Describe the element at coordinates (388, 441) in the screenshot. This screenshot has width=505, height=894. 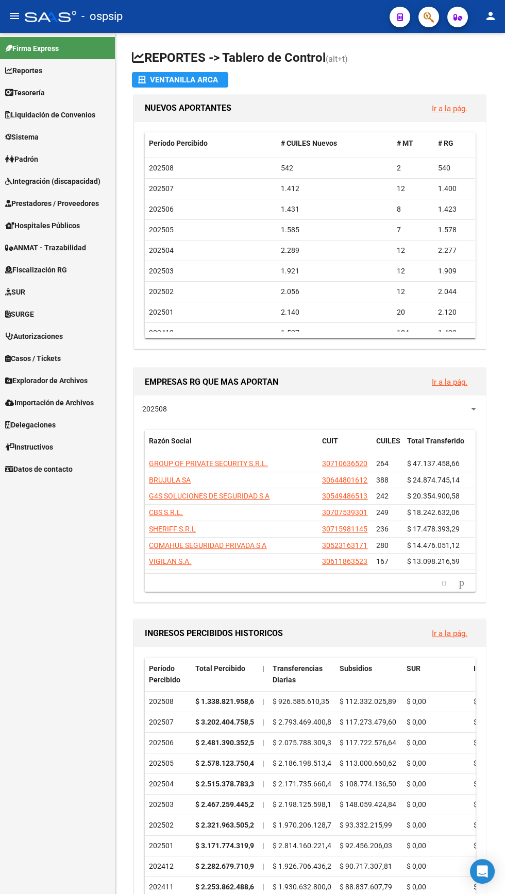
I see `span: CUILES` at that location.